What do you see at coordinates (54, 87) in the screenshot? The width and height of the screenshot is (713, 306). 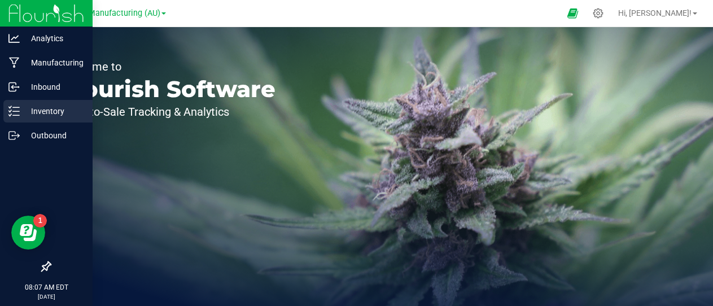 I see `p: Inbound` at bounding box center [54, 87].